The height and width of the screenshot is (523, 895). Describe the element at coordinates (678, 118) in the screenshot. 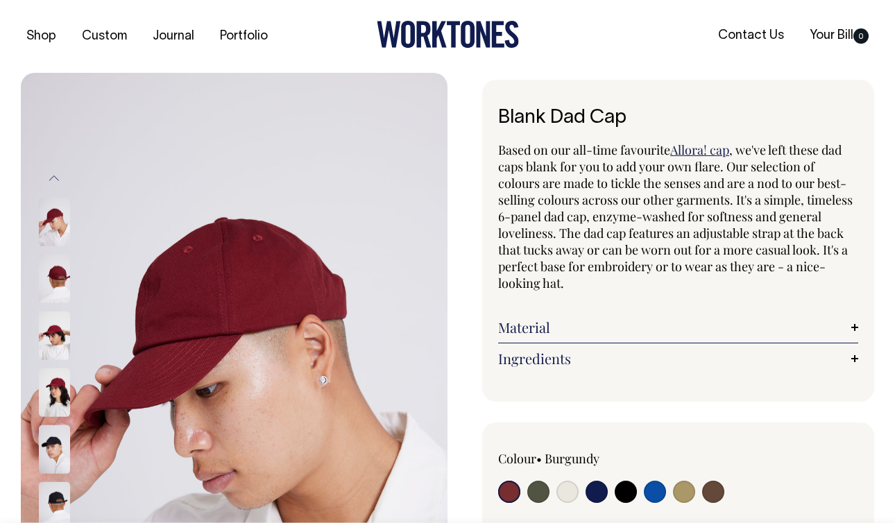

I see `h1: Blank Dad Cap` at that location.